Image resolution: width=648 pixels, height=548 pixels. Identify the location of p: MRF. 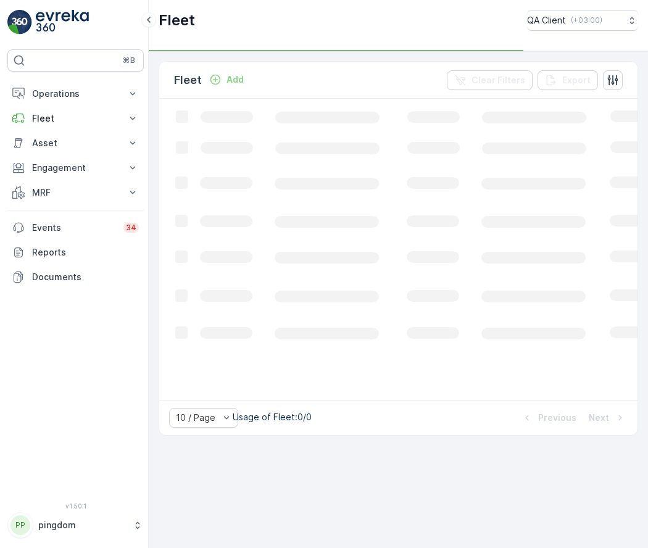
(75, 193).